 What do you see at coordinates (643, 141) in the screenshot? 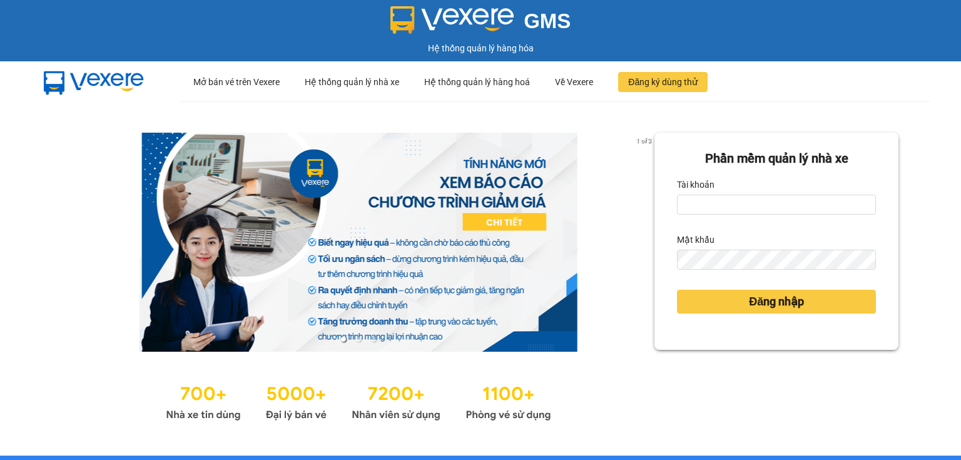
I see `p: 1 of 3` at bounding box center [643, 141].